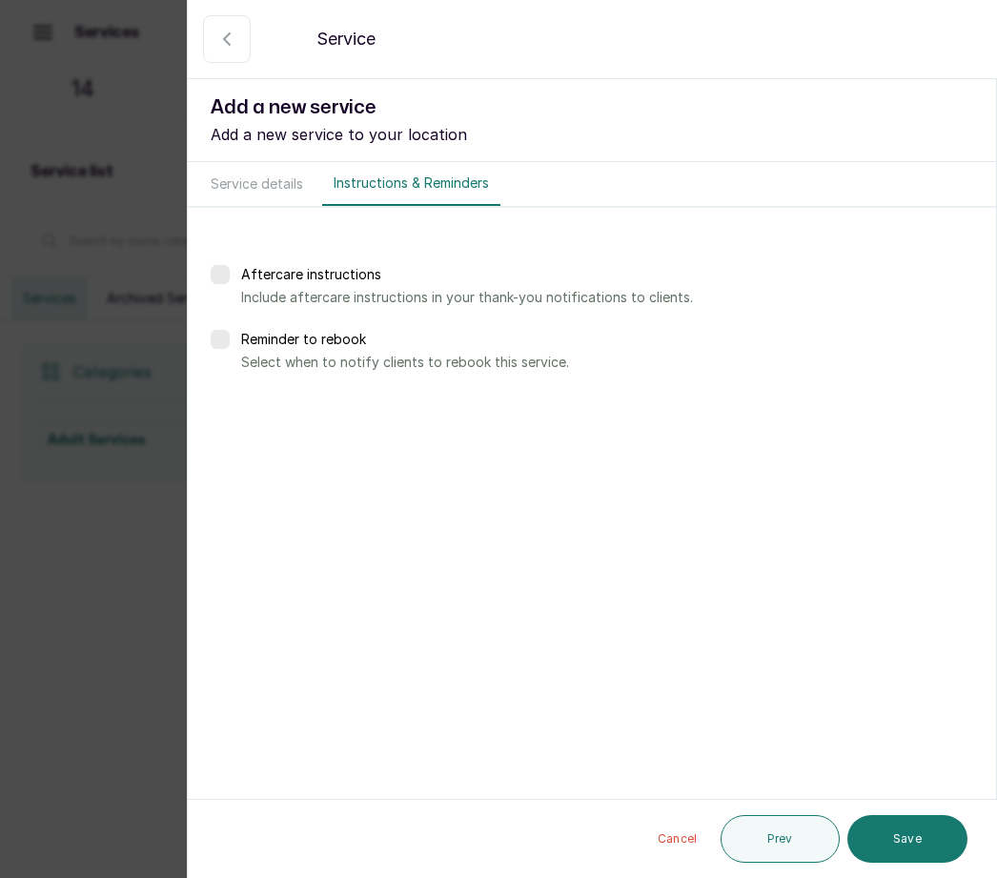 This screenshot has height=878, width=997. I want to click on p: Reminder to rebook, so click(607, 339).